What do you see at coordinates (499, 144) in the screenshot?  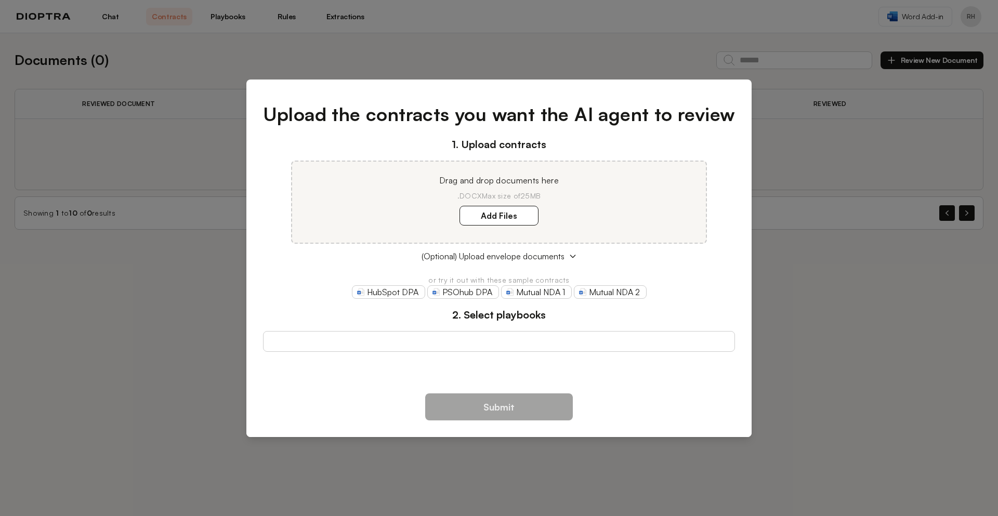 I see `h3: 1. Upload contracts` at bounding box center [499, 144].